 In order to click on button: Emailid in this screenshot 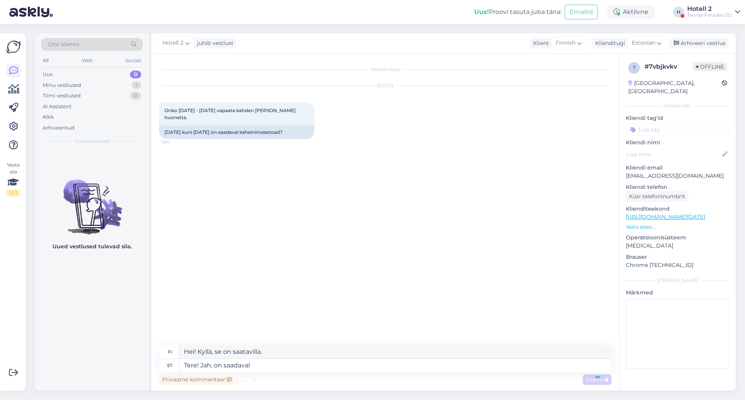, I will do `click(581, 12)`.